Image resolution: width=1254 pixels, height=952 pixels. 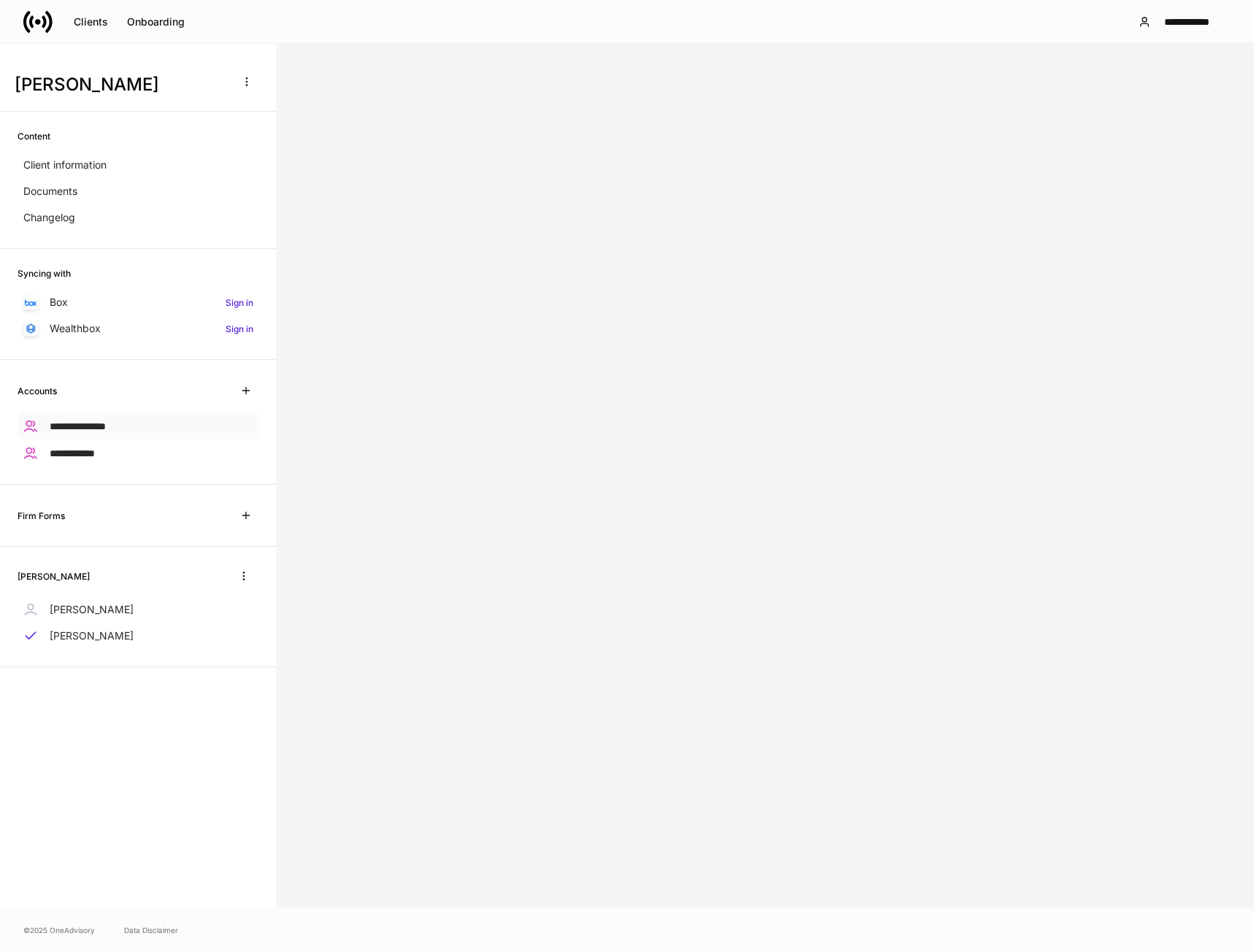 What do you see at coordinates (59, 930) in the screenshot?
I see `span: © 2025 OneAdvisory` at bounding box center [59, 930].